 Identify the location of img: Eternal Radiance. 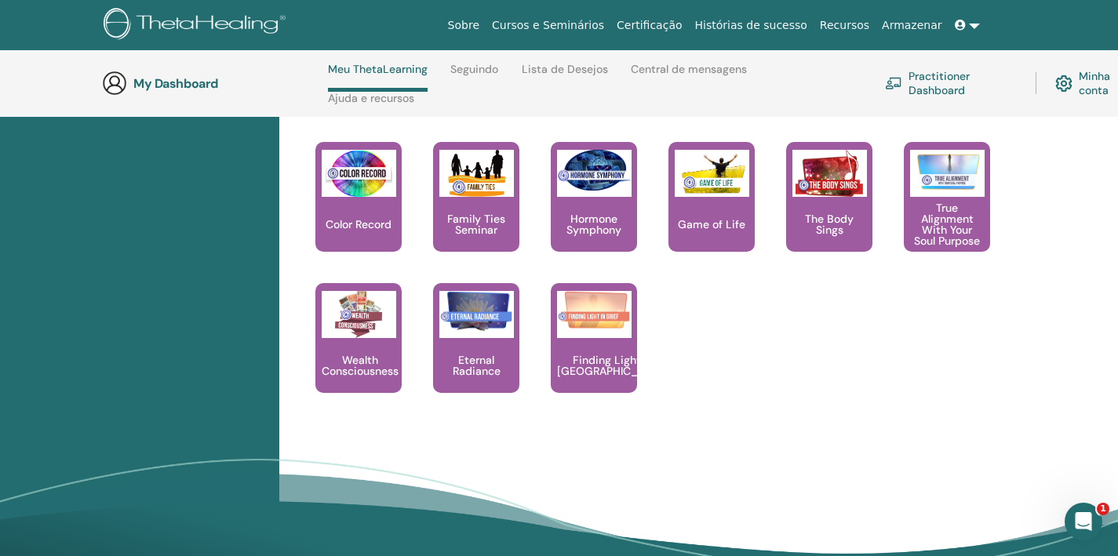
(476, 312).